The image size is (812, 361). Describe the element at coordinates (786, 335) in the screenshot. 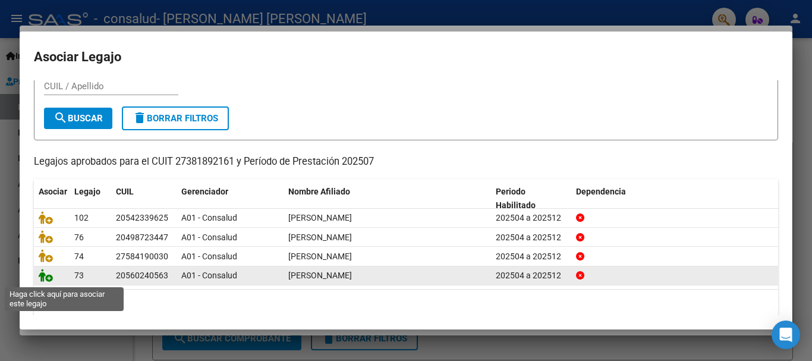

I see `div: Open Intercom Messenger` at that location.